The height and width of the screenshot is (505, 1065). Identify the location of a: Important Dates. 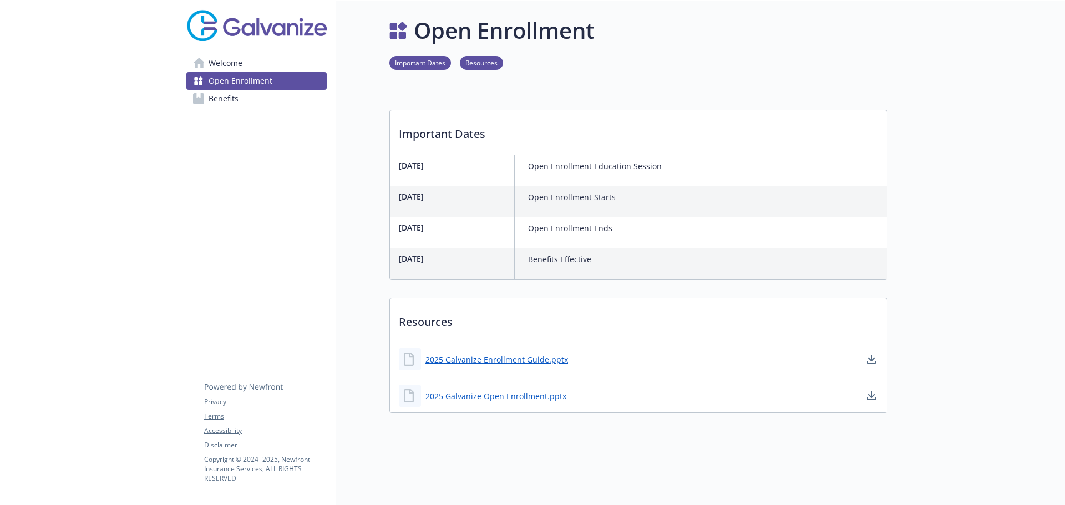
(420, 62).